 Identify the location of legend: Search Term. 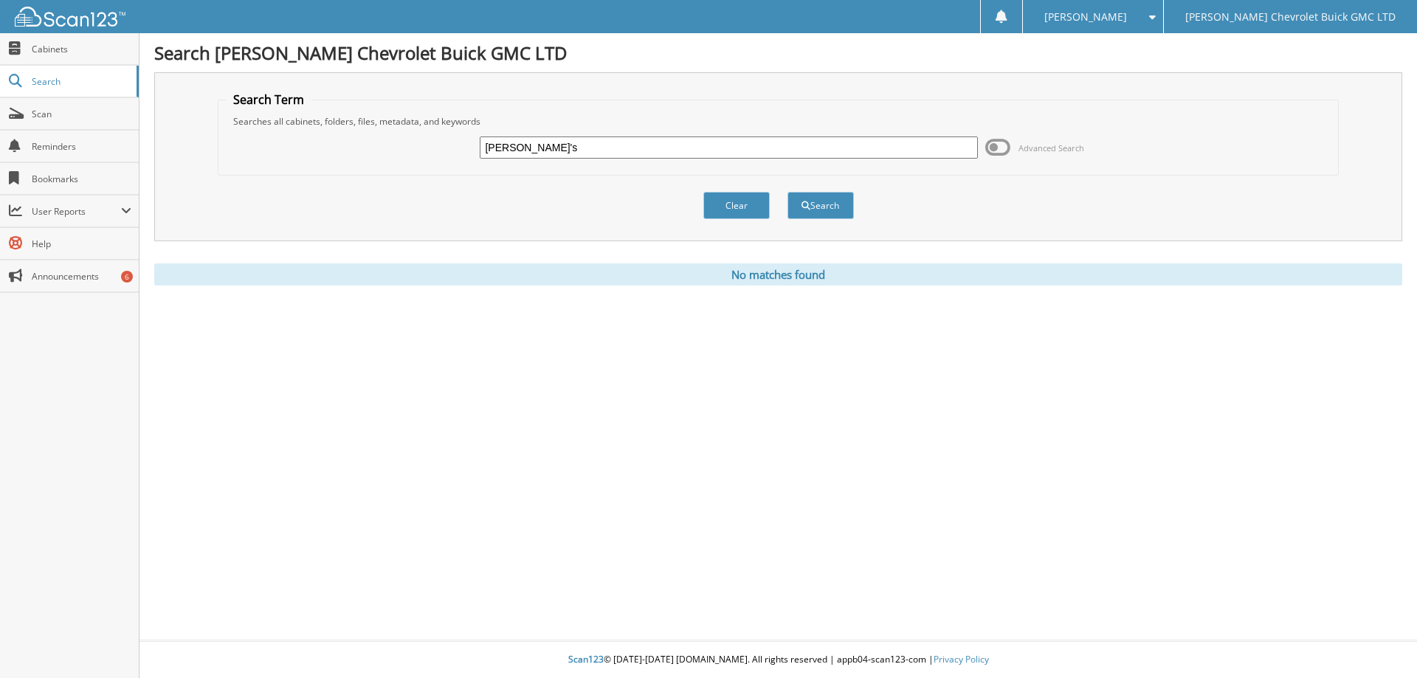
(269, 100).